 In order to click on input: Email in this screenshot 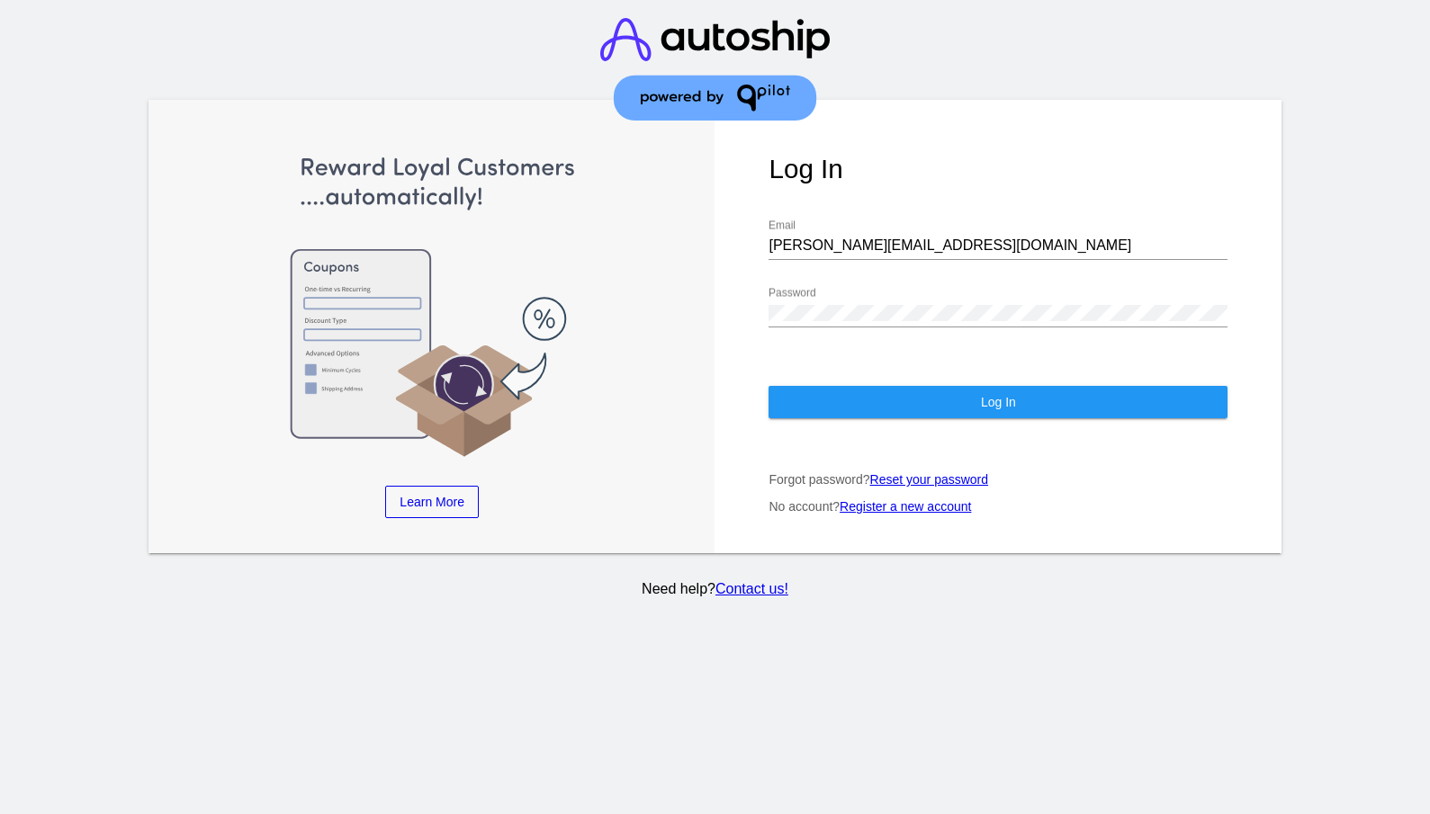, I will do `click(998, 246)`.